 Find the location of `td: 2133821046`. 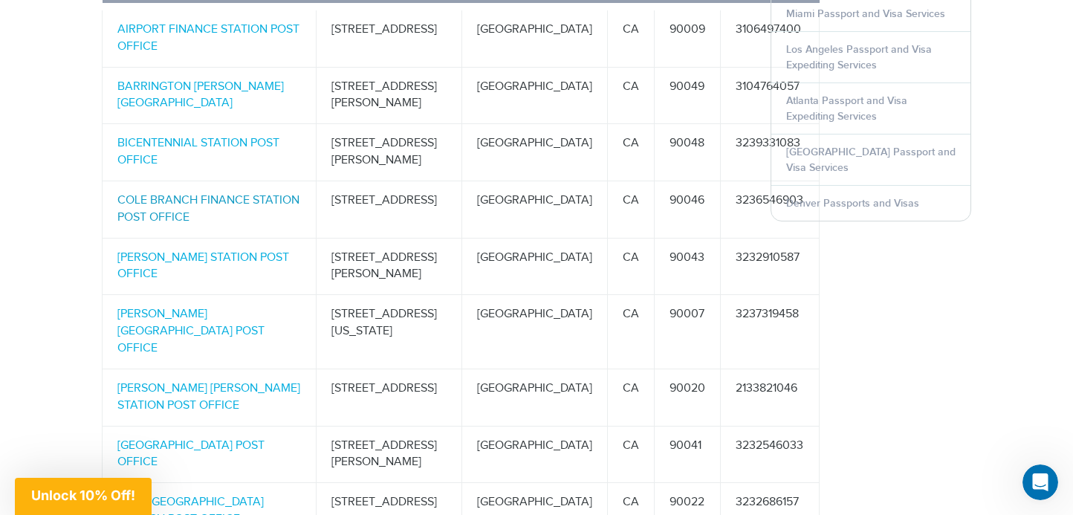

td: 2133821046 is located at coordinates (770, 397).